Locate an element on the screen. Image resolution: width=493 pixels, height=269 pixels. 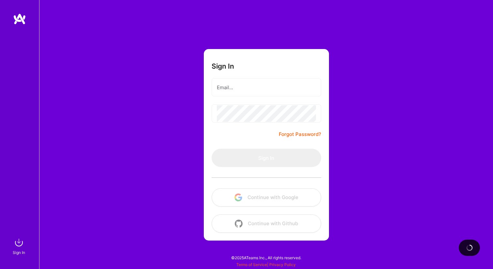
div: © 2025 ATeams Inc., All rights reserved. is located at coordinates (266, 257).